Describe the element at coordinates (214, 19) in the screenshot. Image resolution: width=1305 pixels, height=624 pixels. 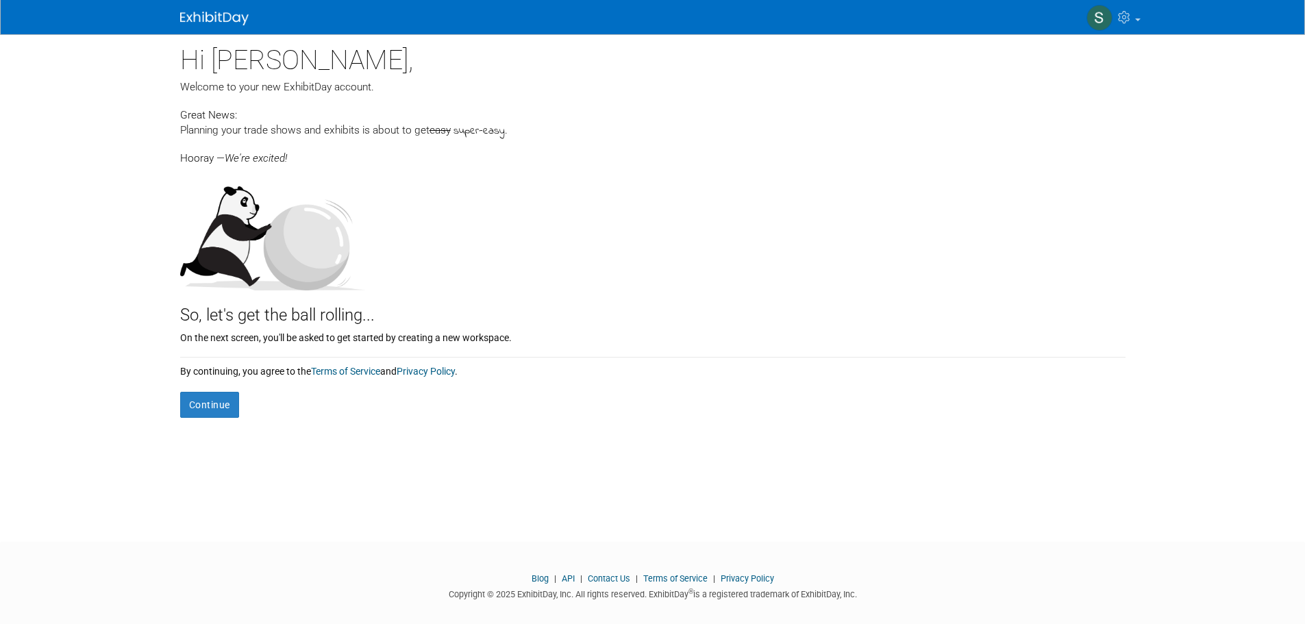
I see `img: ExhibitDay` at that location.